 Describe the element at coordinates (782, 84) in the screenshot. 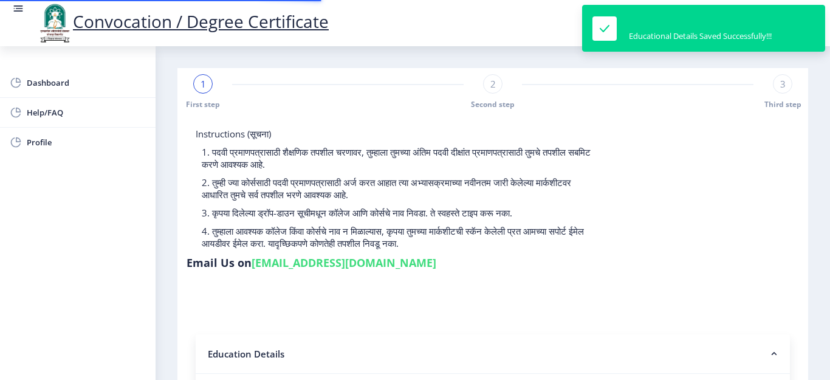

I see `span: 3` at that location.